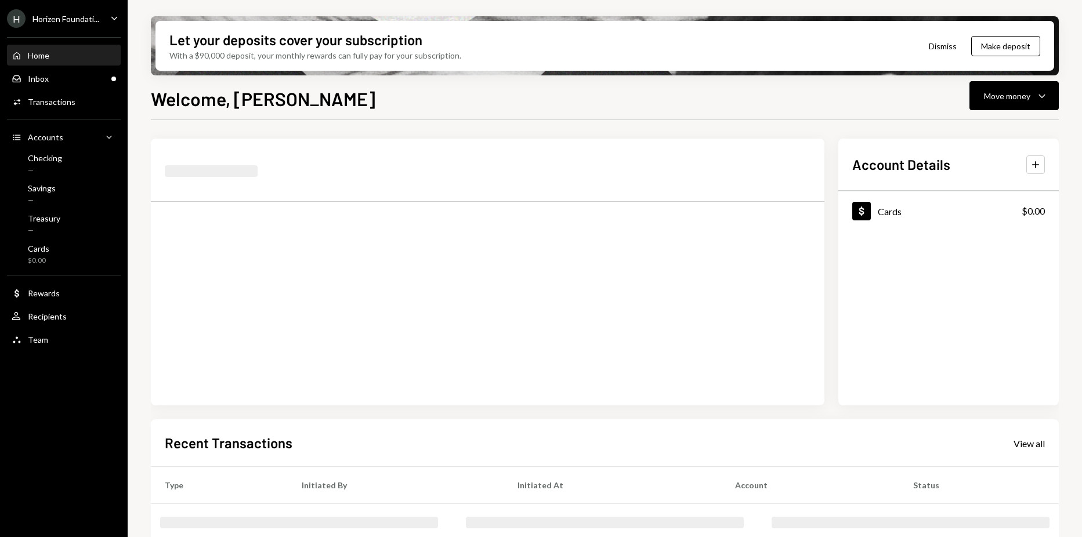  What do you see at coordinates (47, 316) in the screenshot?
I see `div: Recipients` at bounding box center [47, 316].